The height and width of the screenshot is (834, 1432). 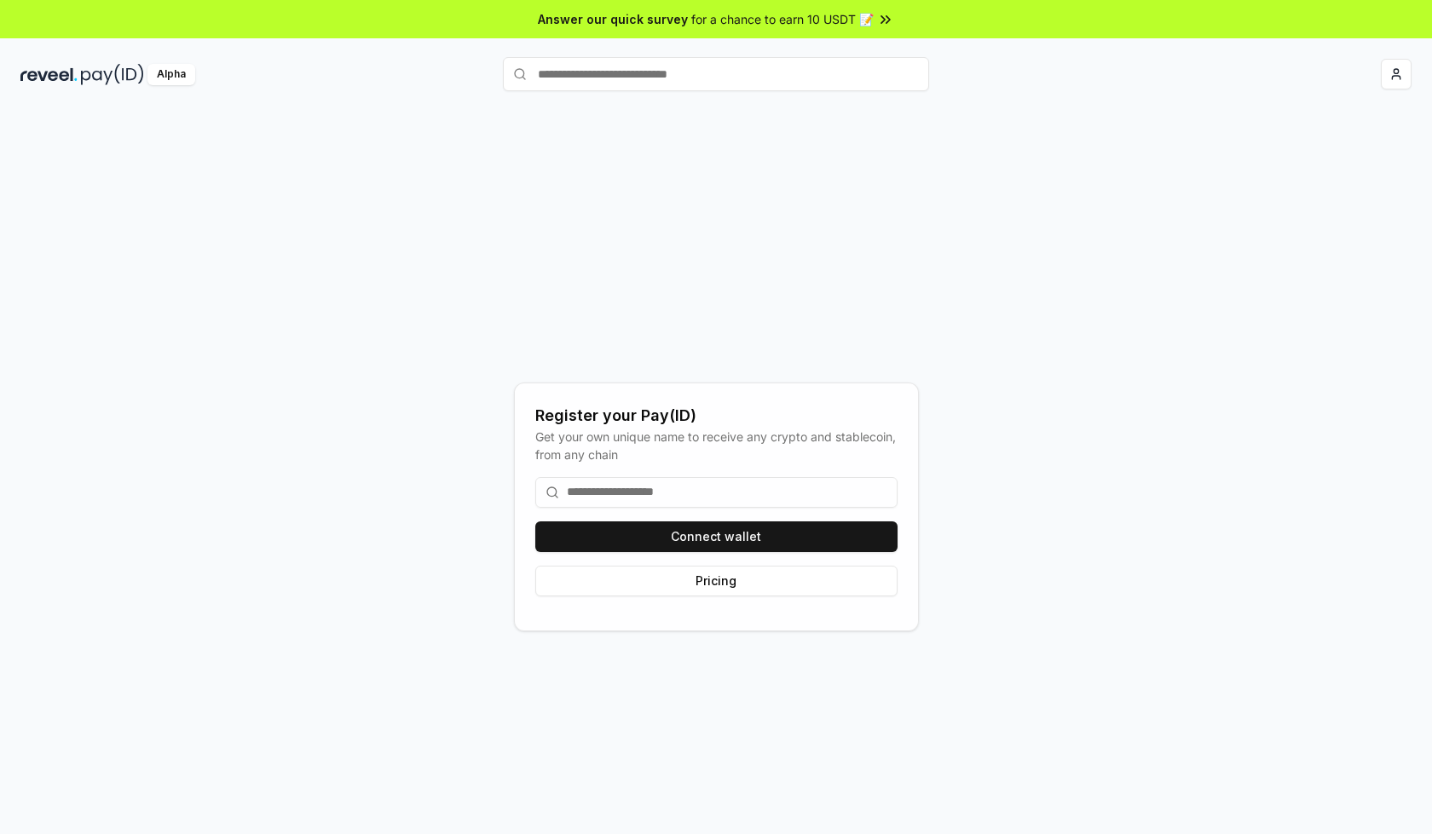 What do you see at coordinates (716, 581) in the screenshot?
I see `button: Pricing` at bounding box center [716, 581].